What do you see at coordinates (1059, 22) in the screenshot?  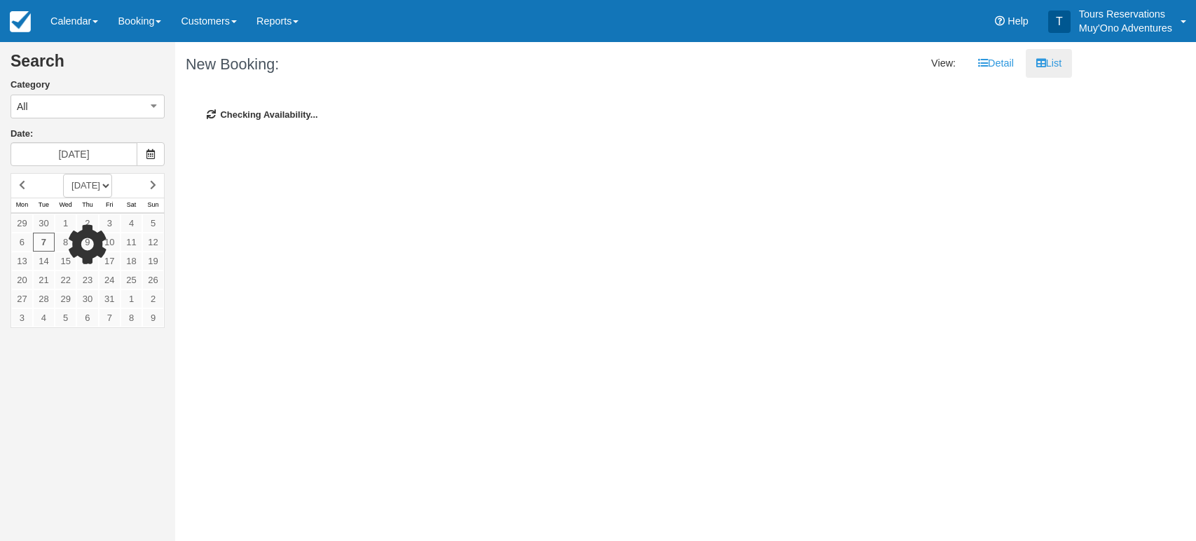 I see `div: T` at bounding box center [1059, 22].